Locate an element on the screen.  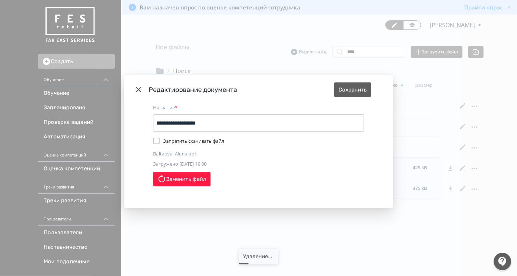
div: Редактирование документа is located at coordinates (241, 90).